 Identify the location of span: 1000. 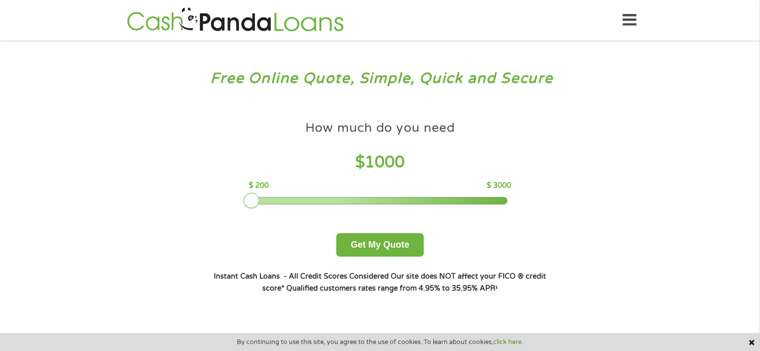
(385, 162).